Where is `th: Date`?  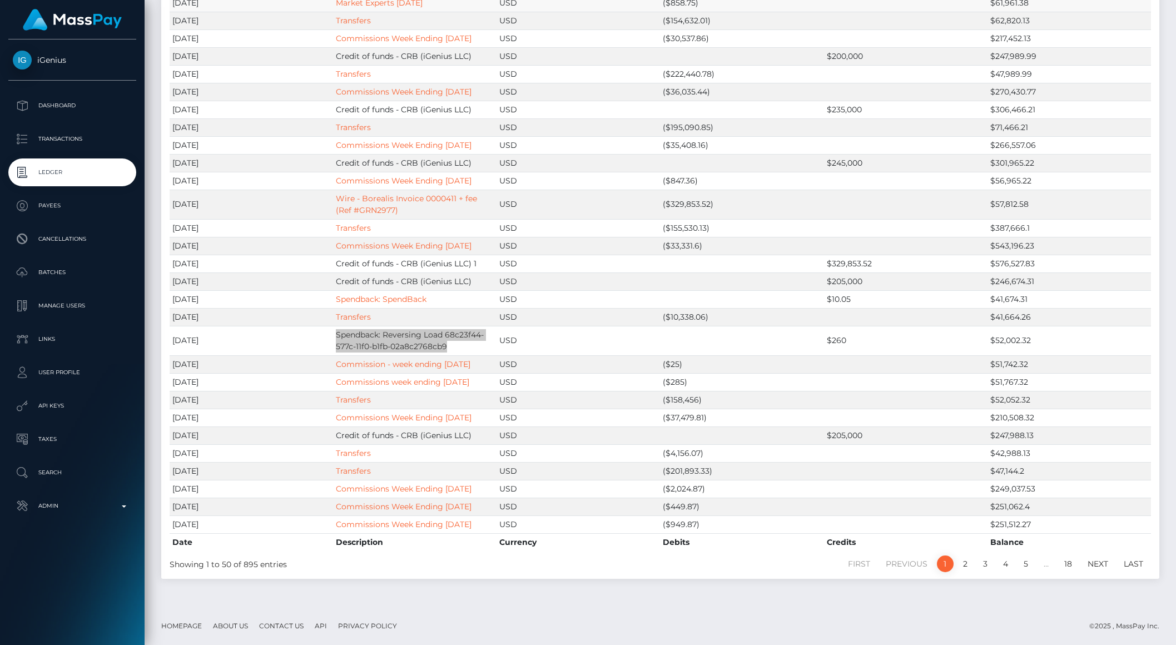
th: Date is located at coordinates (251, 542).